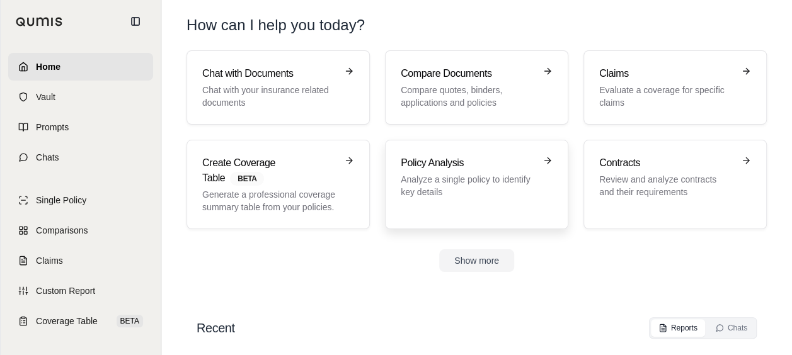 This screenshot has width=792, height=355. Describe the element at coordinates (135, 21) in the screenshot. I see `button: Collapse sidebar` at that location.